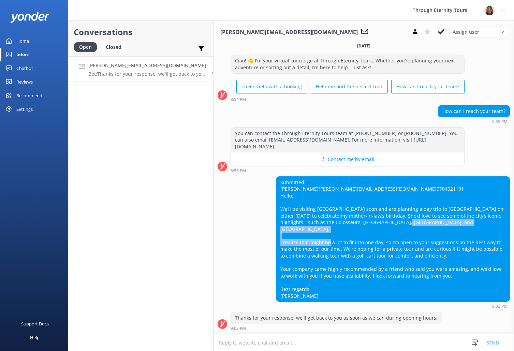 The height and width of the screenshot is (351, 514). I want to click on div: Aug 21 2025 09:02pm (UTC +02:00) Europe/Amsterdam, so click(393, 306).